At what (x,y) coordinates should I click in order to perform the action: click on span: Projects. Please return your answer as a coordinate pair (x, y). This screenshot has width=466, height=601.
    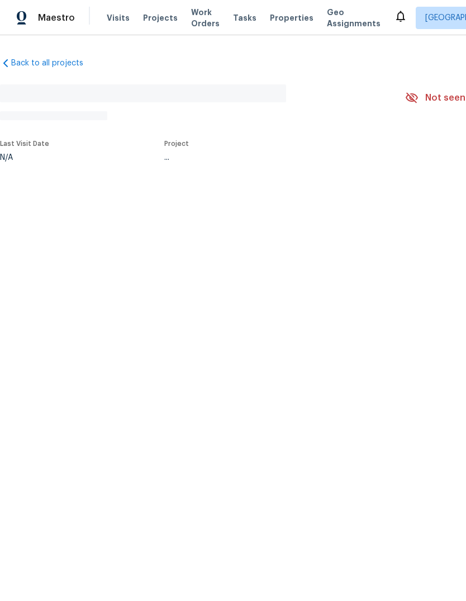
    Looking at the image, I should click on (160, 18).